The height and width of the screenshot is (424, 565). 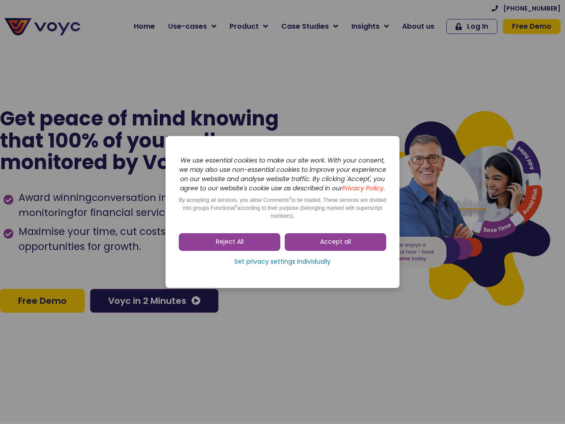 What do you see at coordinates (336, 242) in the screenshot?
I see `span: Accept all` at bounding box center [336, 242].